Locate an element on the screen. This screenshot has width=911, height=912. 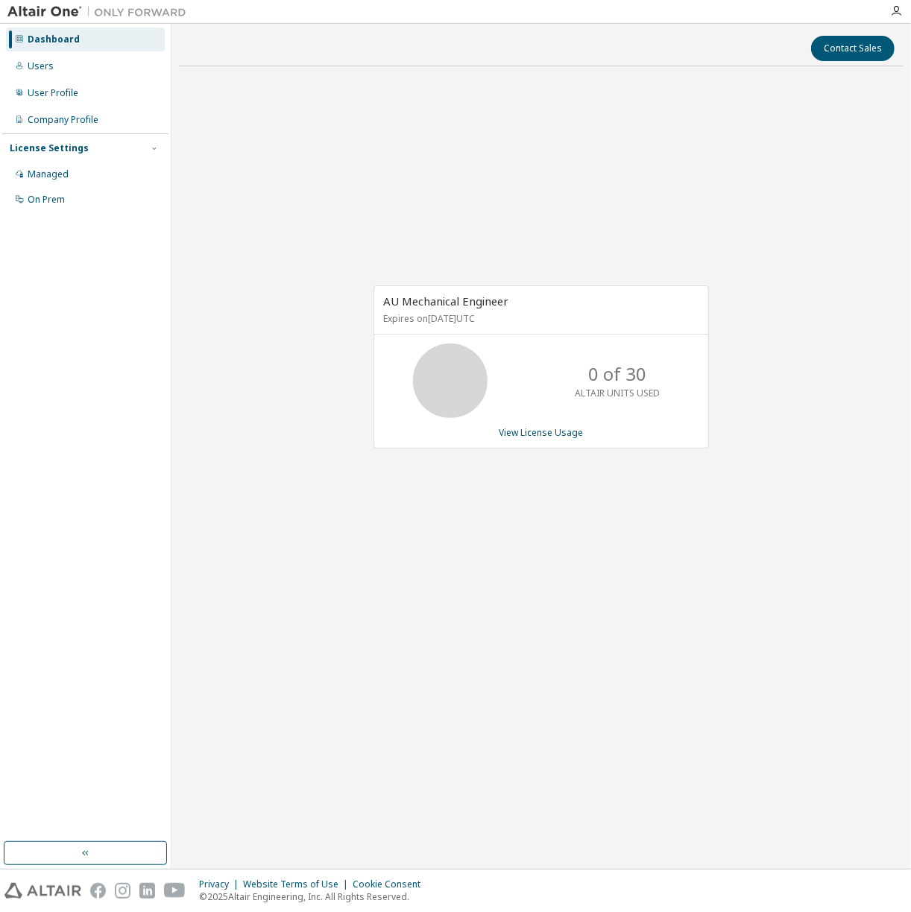
img: facebook.svg is located at coordinates (98, 891).